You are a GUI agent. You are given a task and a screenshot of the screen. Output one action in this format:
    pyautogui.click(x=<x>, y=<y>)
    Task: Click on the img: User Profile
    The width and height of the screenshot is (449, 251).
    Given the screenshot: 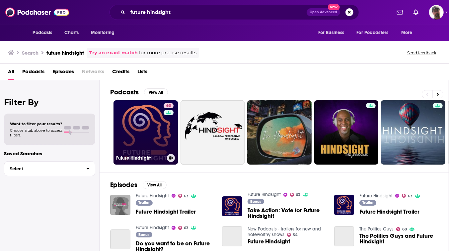 What is the action you would take?
    pyautogui.click(x=436, y=12)
    